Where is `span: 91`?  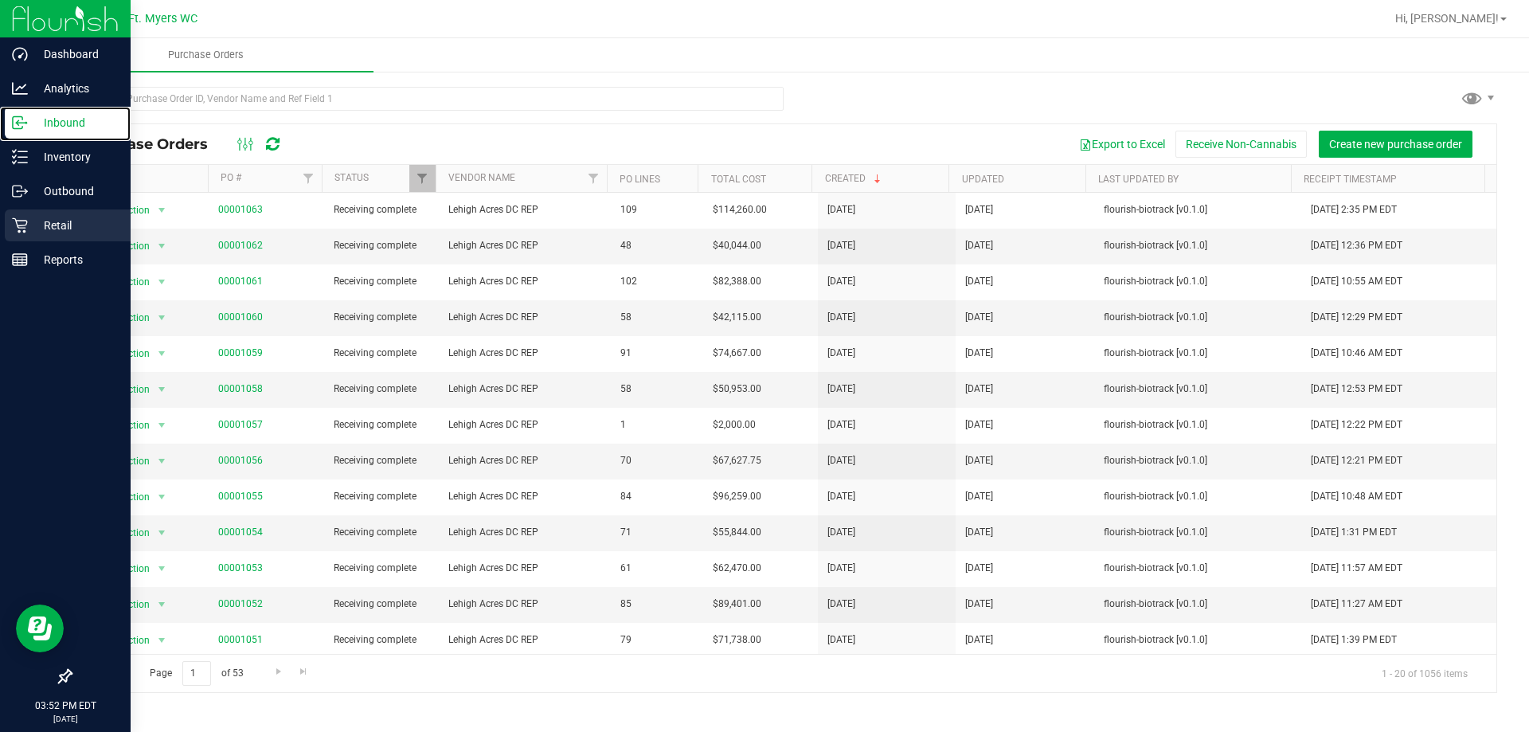 span: 91 is located at coordinates (656, 353).